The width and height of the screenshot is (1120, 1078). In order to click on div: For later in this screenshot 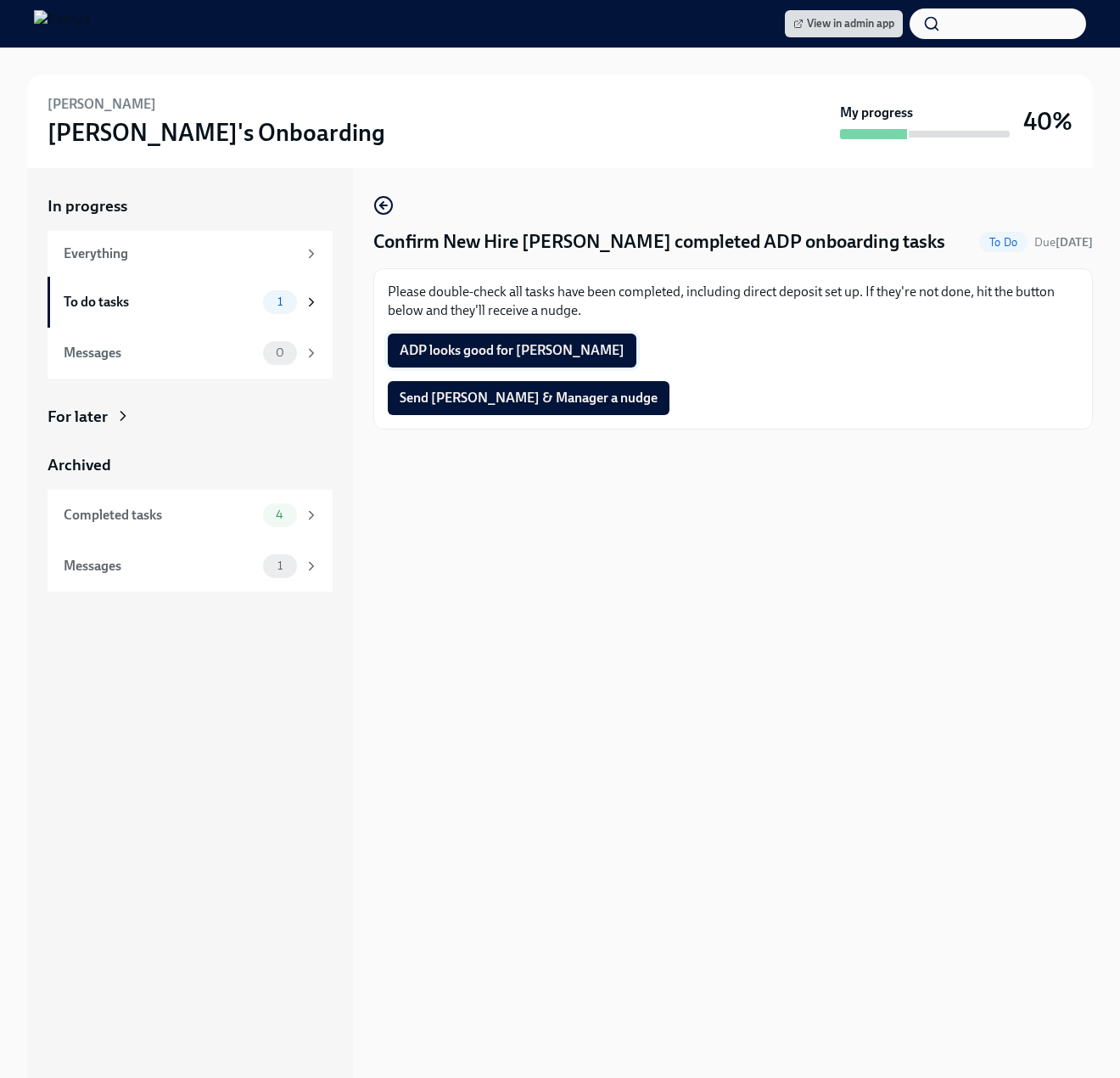, I will do `click(77, 416)`.